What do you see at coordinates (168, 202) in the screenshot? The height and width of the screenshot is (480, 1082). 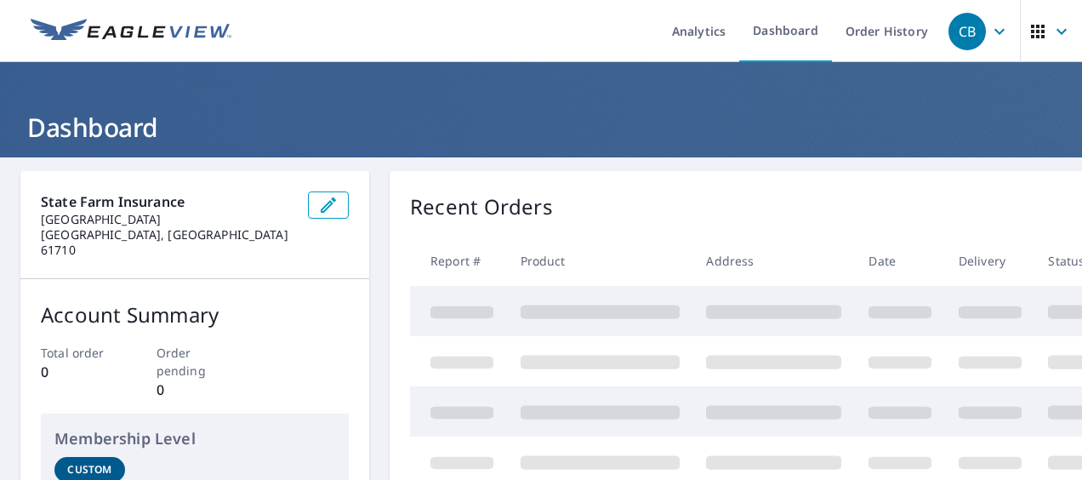 I see `p: State Farm Insurance` at bounding box center [168, 202].